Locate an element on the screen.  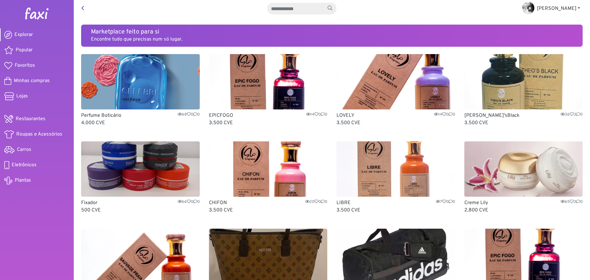
a: Creme Lily Creme Lily6530 2.800 CVE is located at coordinates (523, 178).